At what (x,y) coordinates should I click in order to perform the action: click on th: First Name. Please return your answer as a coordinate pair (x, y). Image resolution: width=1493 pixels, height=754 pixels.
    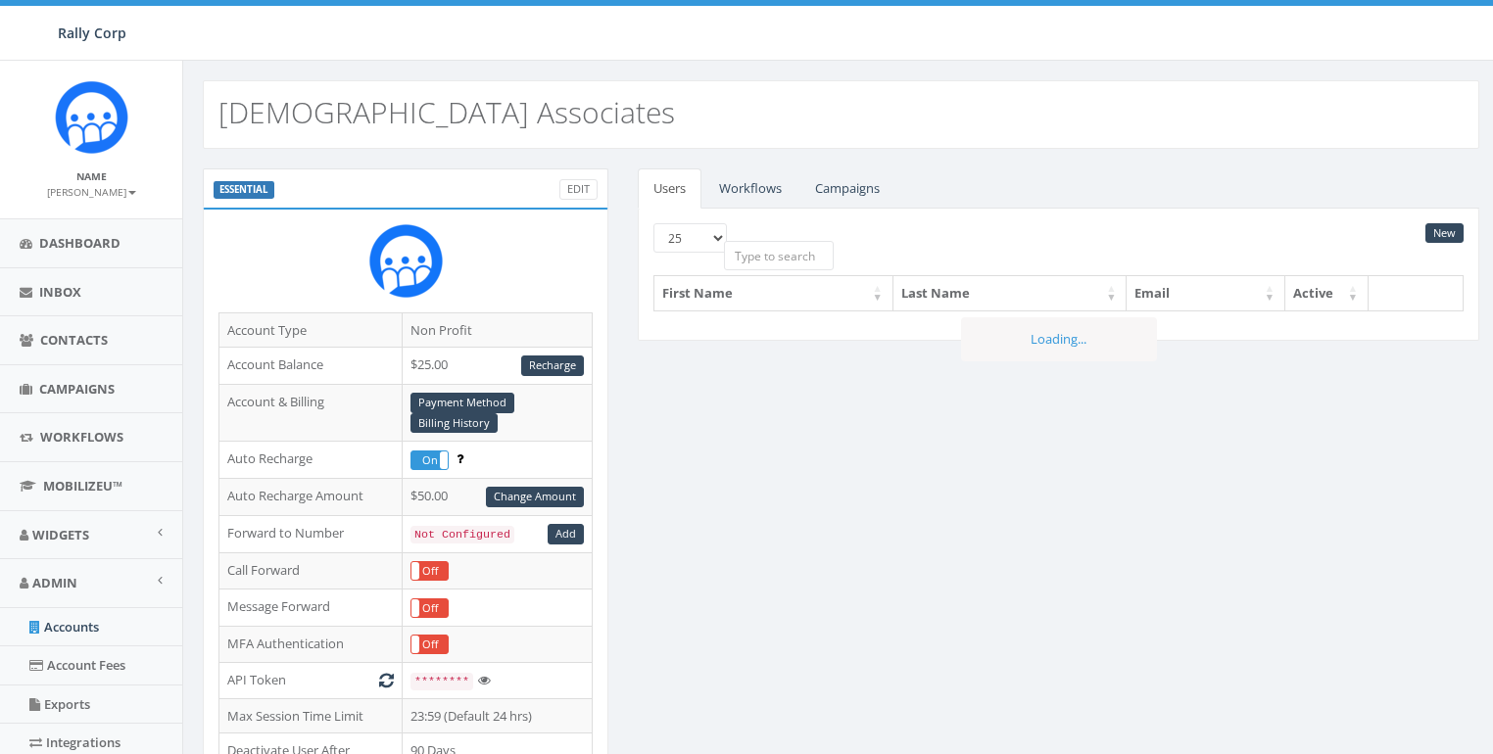
    Looking at the image, I should click on (773, 293).